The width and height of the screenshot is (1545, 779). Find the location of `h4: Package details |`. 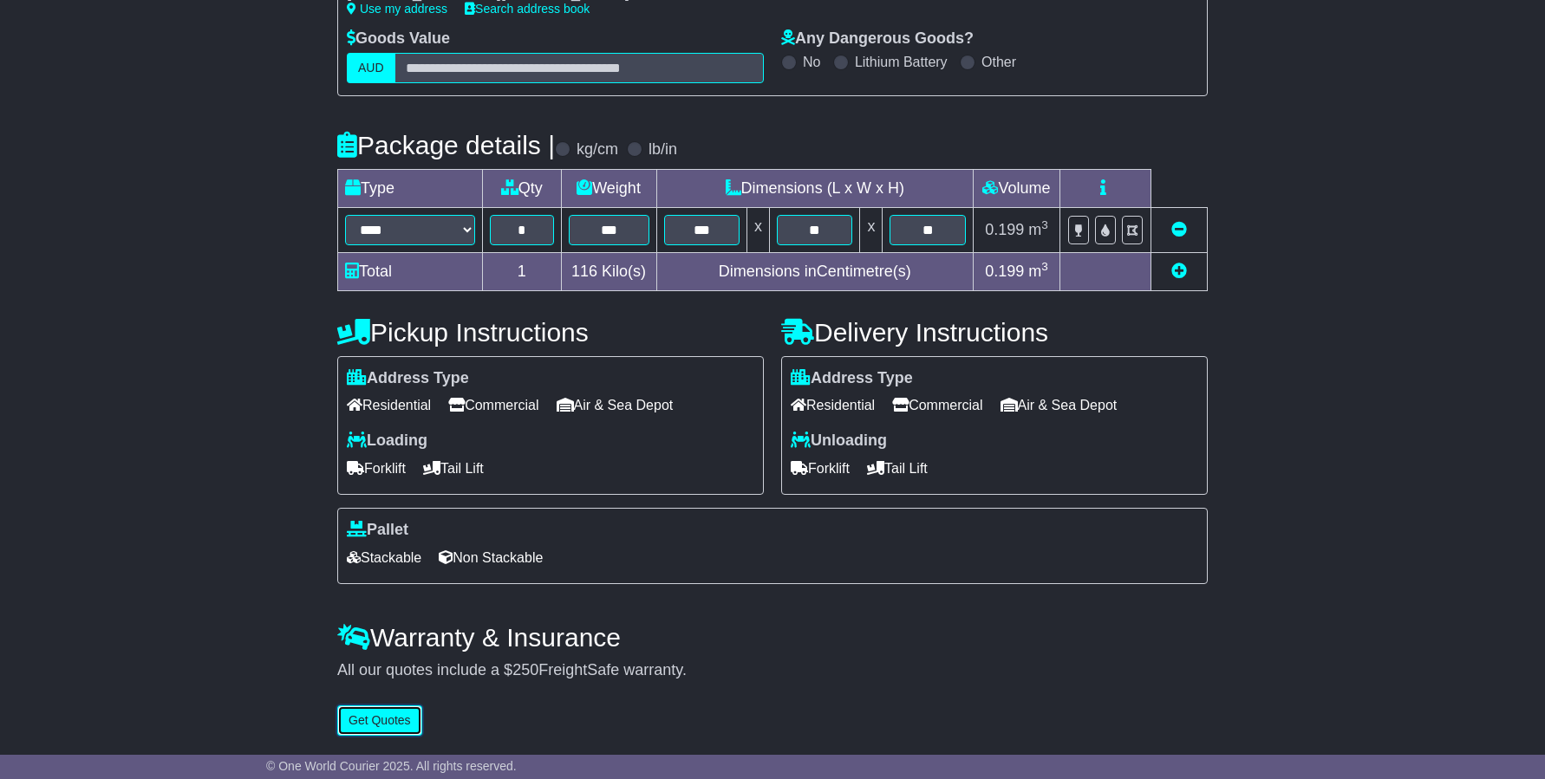

h4: Package details | is located at coordinates (446, 145).